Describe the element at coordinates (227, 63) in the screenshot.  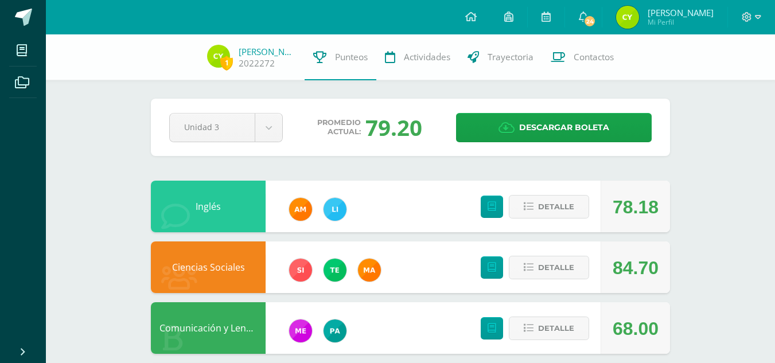
I see `span: 1` at that location.